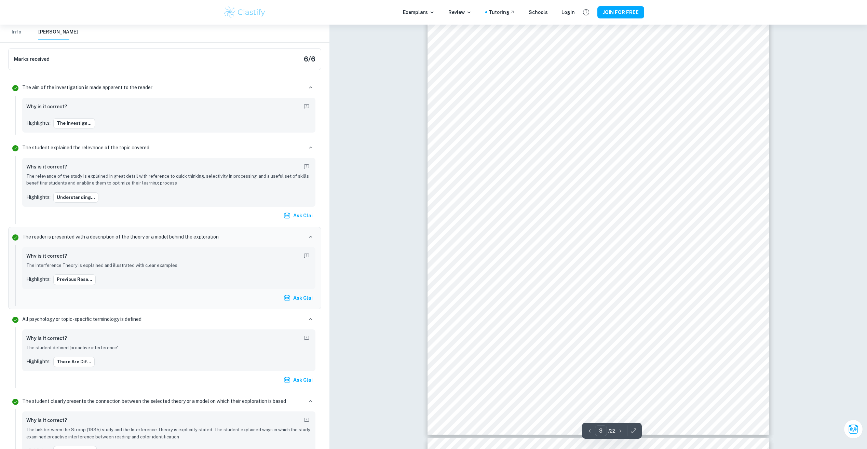  I want to click on button: JOIN FOR FREE, so click(621, 12).